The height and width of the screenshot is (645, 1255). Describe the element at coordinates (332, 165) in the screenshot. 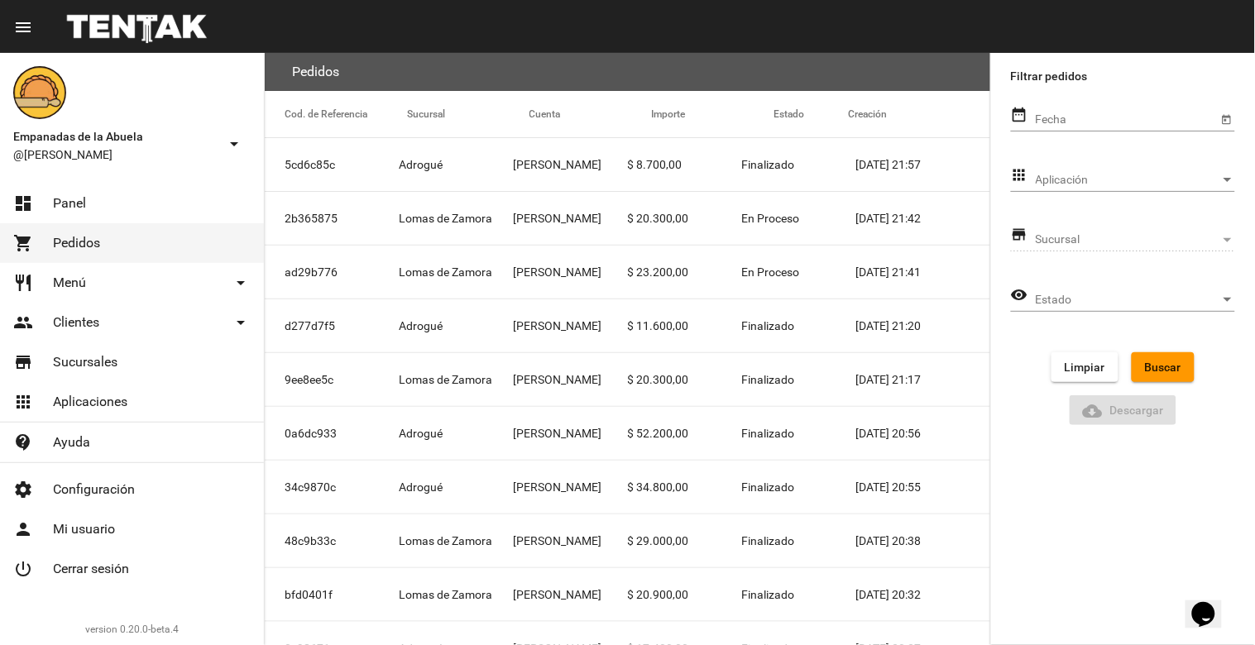

I see `mat-cell: 5cd6c85c` at that location.